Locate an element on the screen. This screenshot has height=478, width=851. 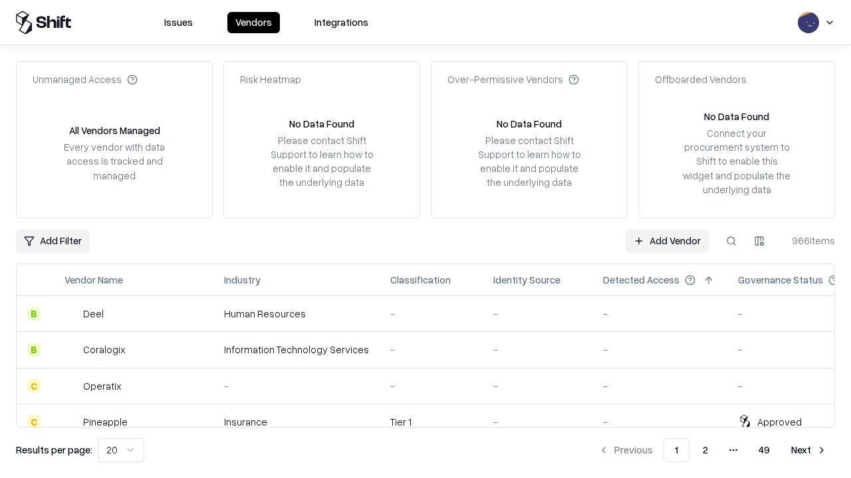
div: Pineapple is located at coordinates (105, 422).